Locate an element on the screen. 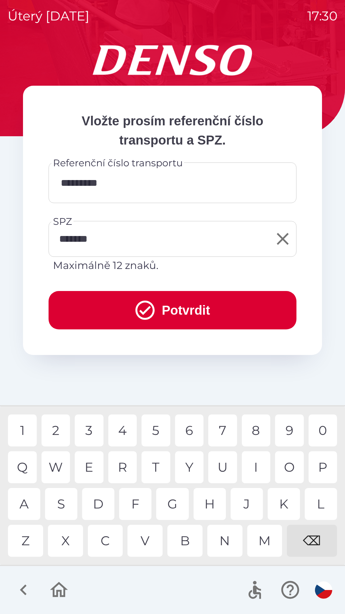 The image size is (345, 614). label: Referenční číslo transportu is located at coordinates (118, 163).